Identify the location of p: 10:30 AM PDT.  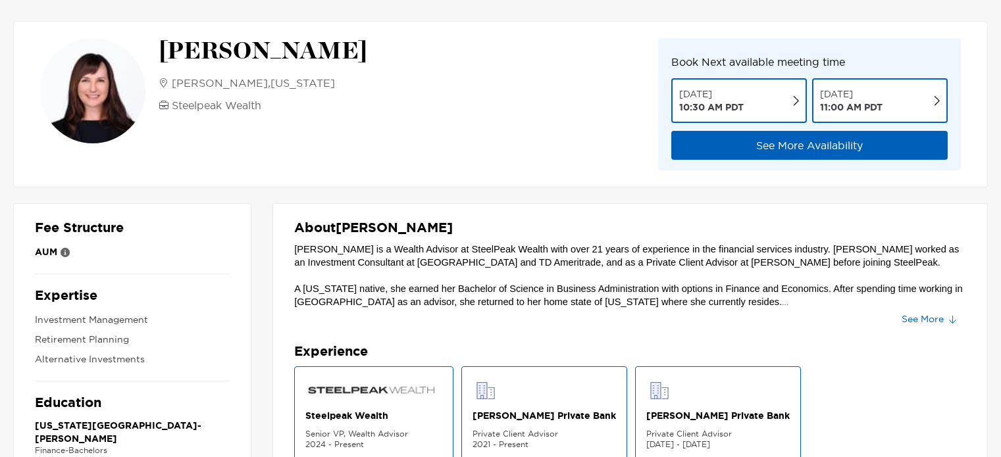
(711, 107).